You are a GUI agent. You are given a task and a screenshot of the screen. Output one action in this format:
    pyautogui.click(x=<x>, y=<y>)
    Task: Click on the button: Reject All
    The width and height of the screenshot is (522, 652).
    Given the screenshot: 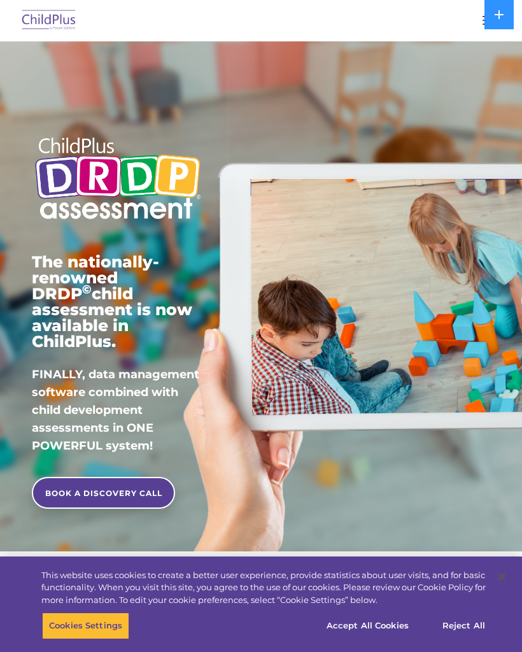 What is the action you would take?
    pyautogui.click(x=464, y=626)
    